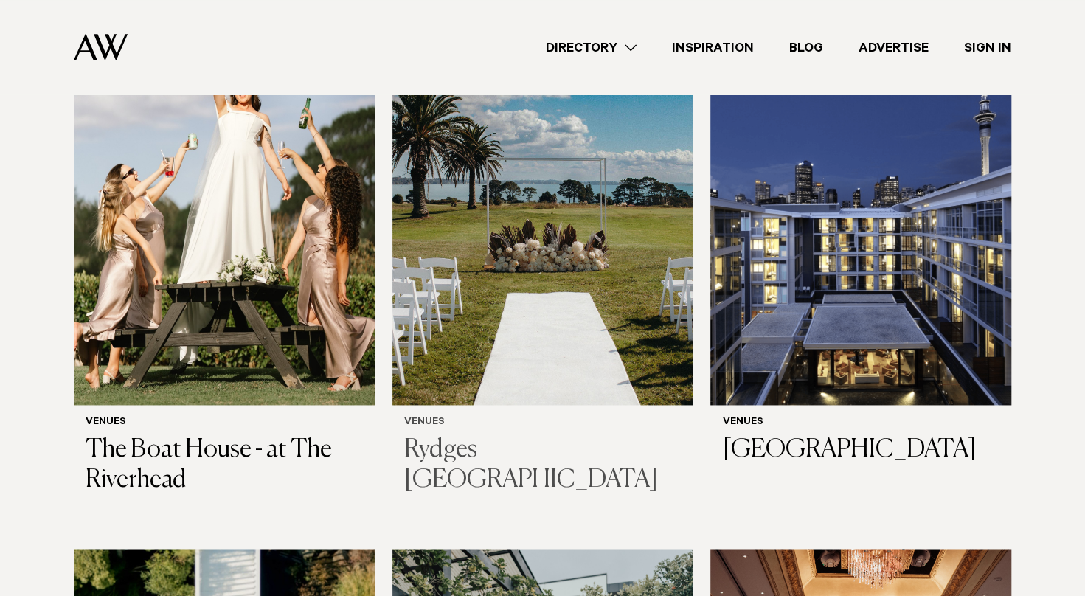  Describe the element at coordinates (224, 254) in the screenshot. I see `a: Auckland Weddings Venues | The Boat House - at The Riverhead Venues The Boat House - at The River...` at that location.